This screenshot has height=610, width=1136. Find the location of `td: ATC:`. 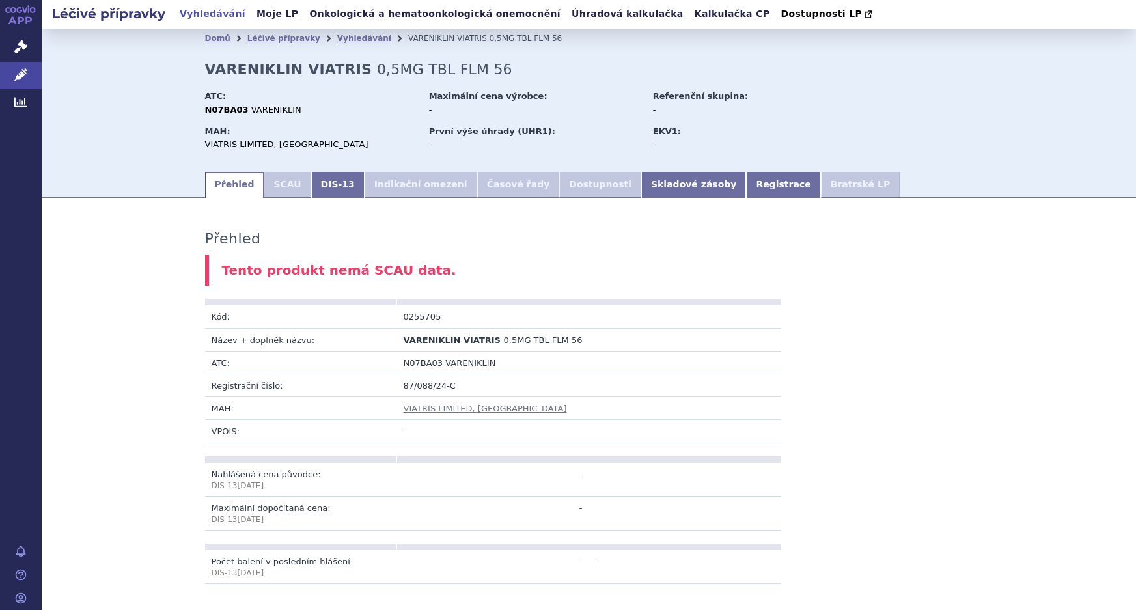

td: ATC: is located at coordinates (301, 362).